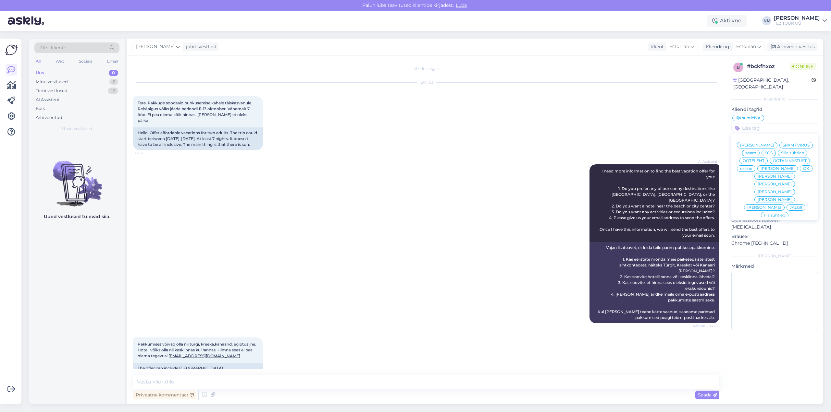 Image resolution: width=831 pixels, height=412 pixels. What do you see at coordinates (796, 145) in the screenshot?
I see `span: SPAM / VIRUS` at bounding box center [796, 145].